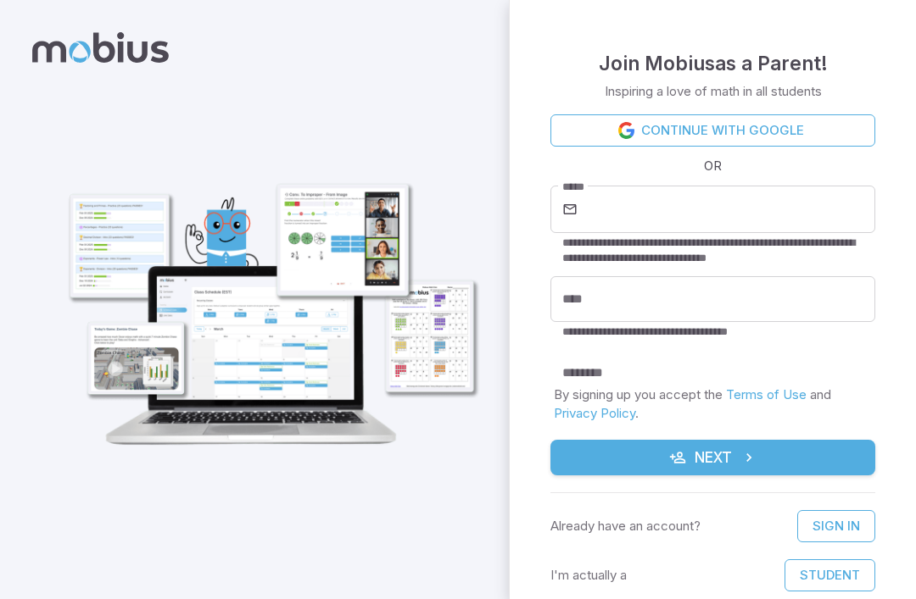 This screenshot has height=599, width=916. What do you see at coordinates (268, 297) in the screenshot?
I see `img: parent_1-illustration` at bounding box center [268, 297].